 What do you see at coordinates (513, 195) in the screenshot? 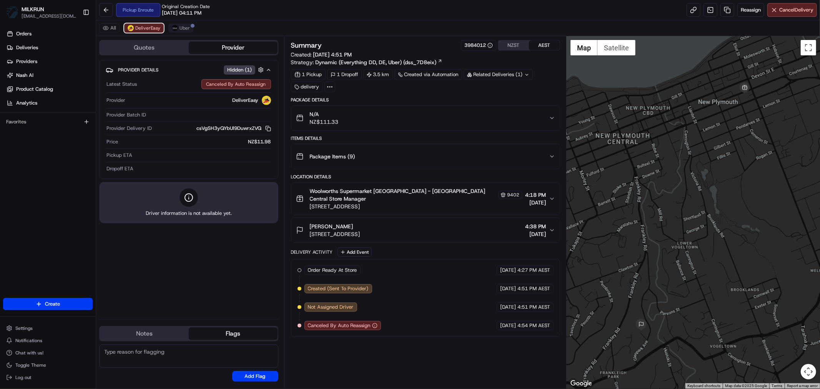
I see `span: 9402` at bounding box center [513, 195].